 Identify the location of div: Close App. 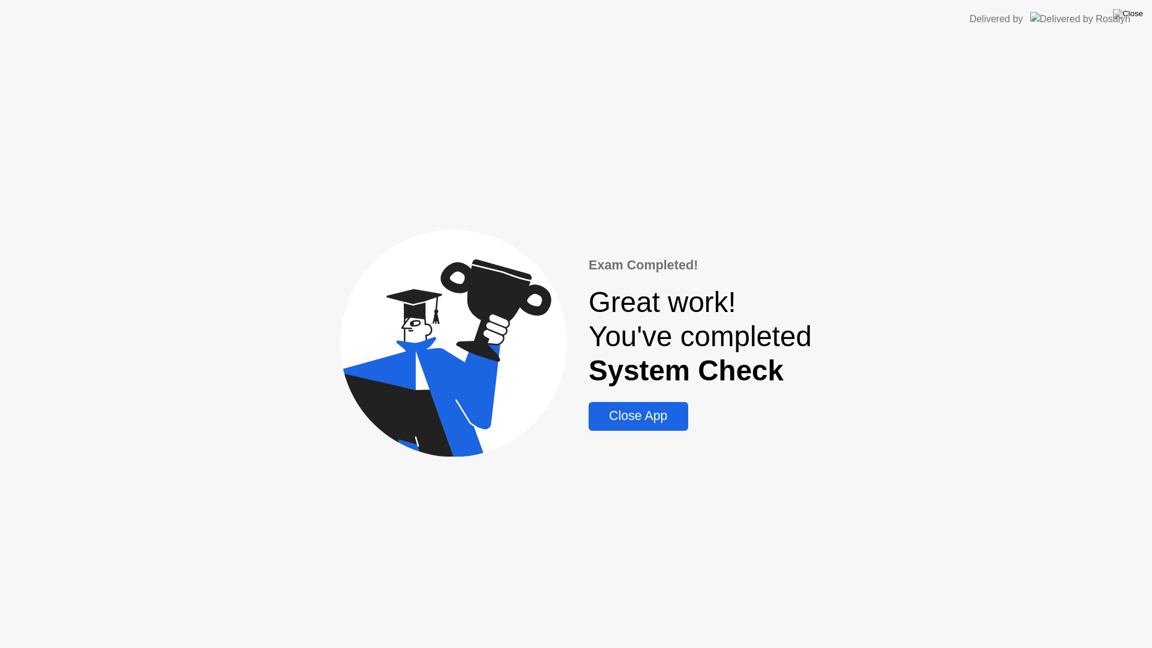
(638, 416).